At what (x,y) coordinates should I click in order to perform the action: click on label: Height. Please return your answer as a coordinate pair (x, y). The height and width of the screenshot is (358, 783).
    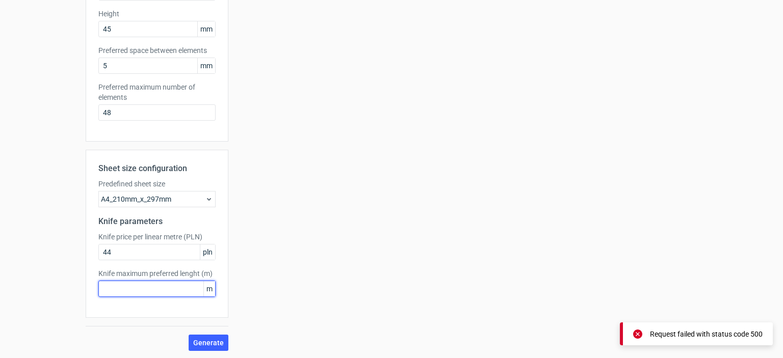
    Looking at the image, I should click on (157, 14).